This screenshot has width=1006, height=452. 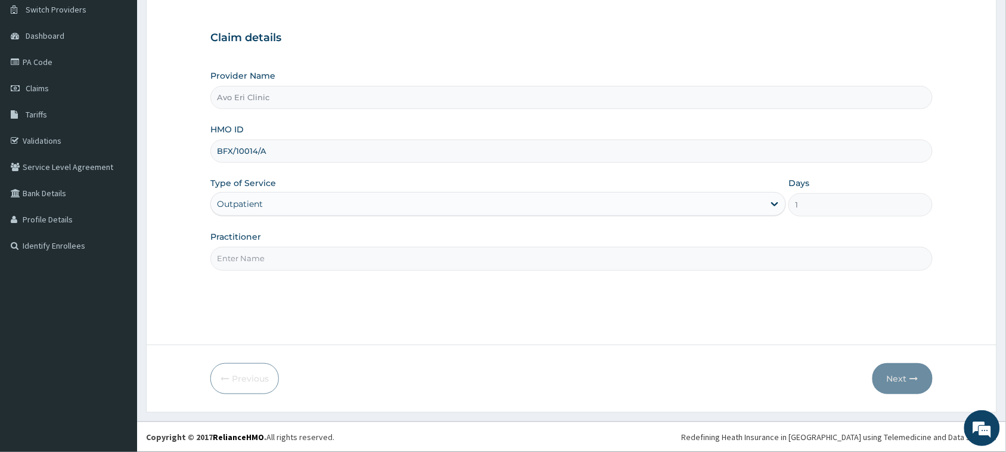 I want to click on label: Type of Service, so click(x=243, y=183).